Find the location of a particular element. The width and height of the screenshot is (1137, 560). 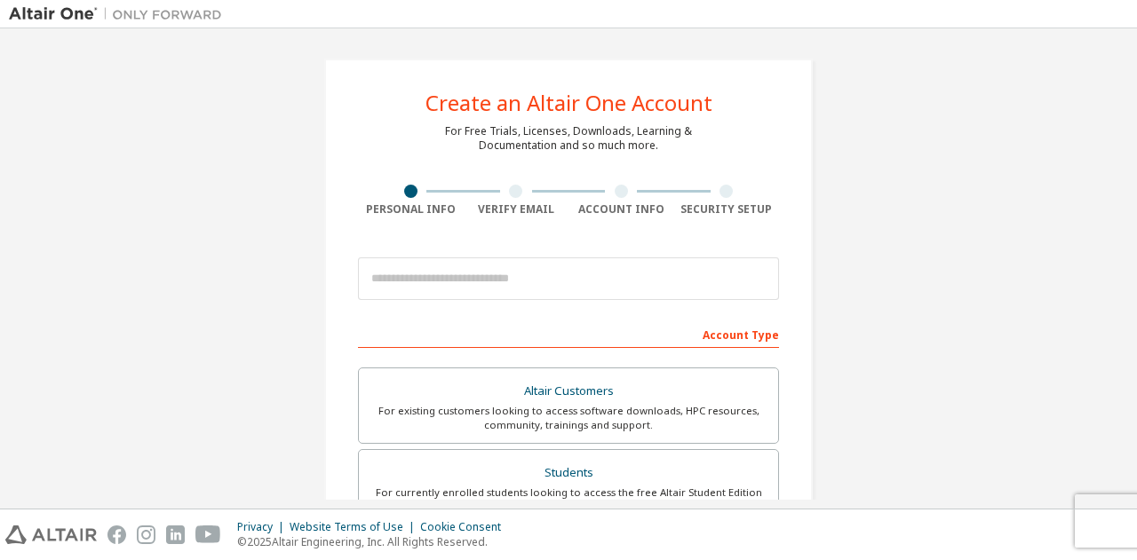

div: Website Terms of Use is located at coordinates (354, 527).